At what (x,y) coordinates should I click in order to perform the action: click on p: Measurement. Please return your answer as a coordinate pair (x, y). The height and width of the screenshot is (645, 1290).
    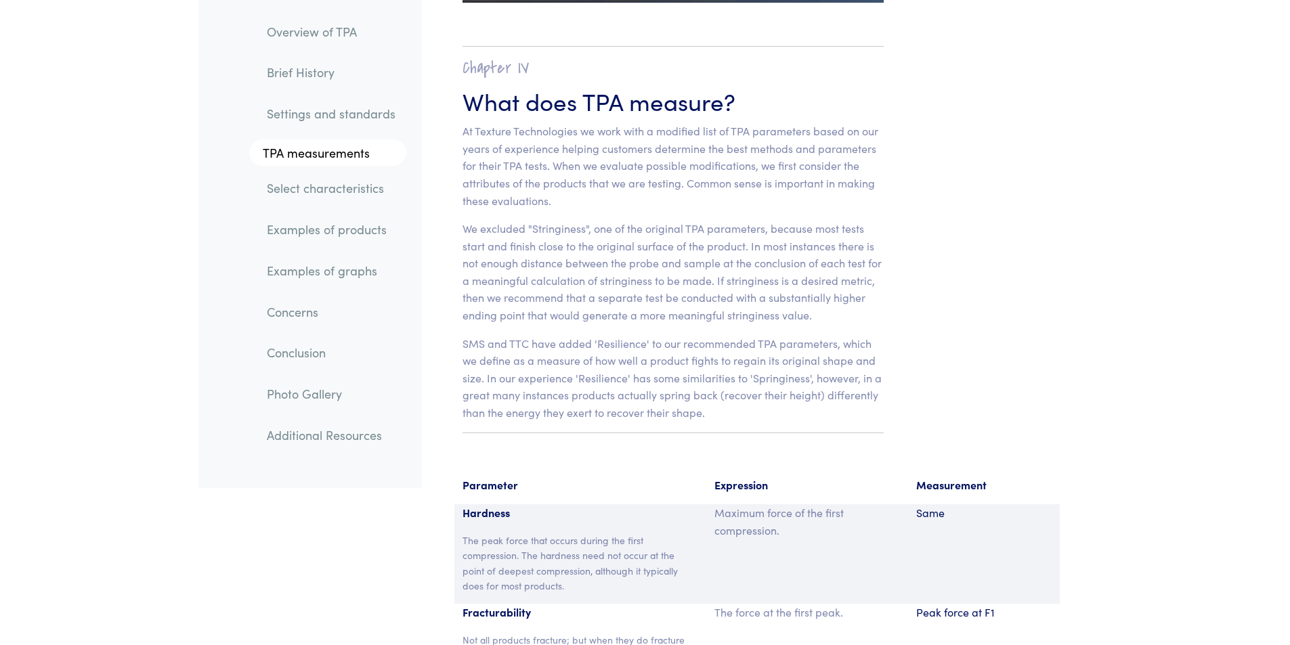
    Looking at the image, I should click on (984, 485).